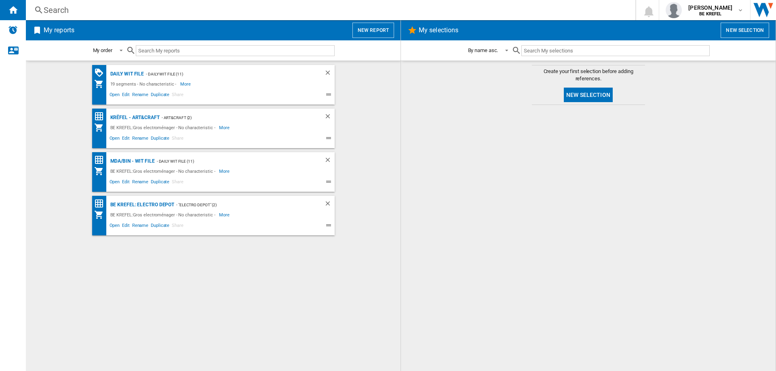 Image resolution: width=776 pixels, height=371 pixels. I want to click on div: - "Electro depot" (2), so click(241, 205).